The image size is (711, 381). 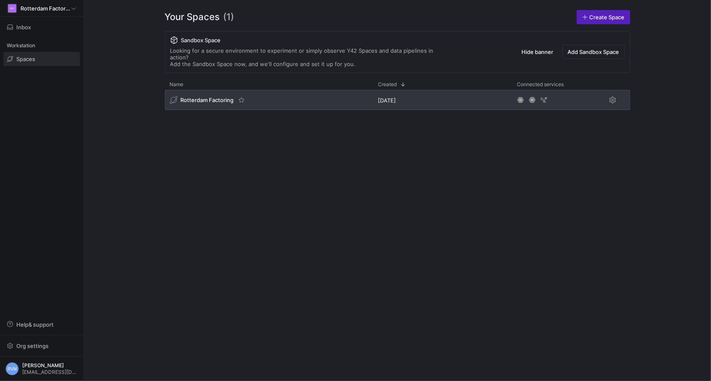 I want to click on span: Your Spaces, so click(x=192, y=17).